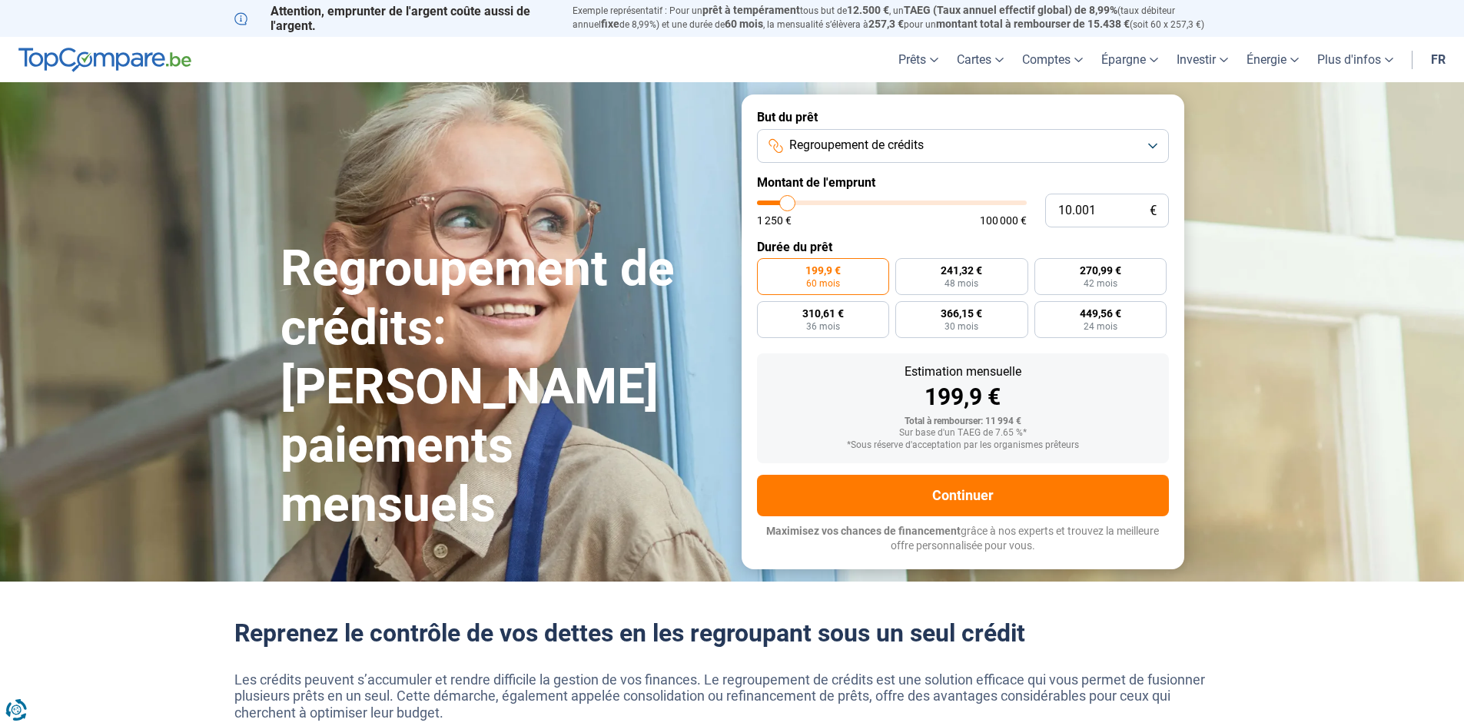 Image resolution: width=1464 pixels, height=726 pixels. What do you see at coordinates (732, 633) in the screenshot?
I see `h2: Reprenez le contrôle de vos dettes en les regroupant sous un seul crédit` at bounding box center [732, 633].